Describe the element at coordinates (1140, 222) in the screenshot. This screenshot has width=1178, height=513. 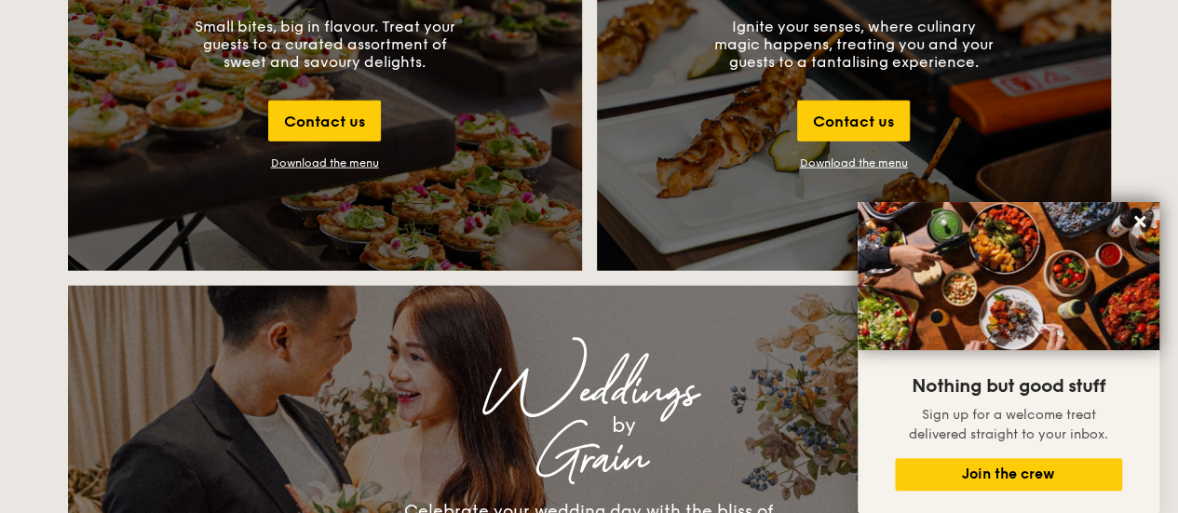
I see `button: Close` at that location.